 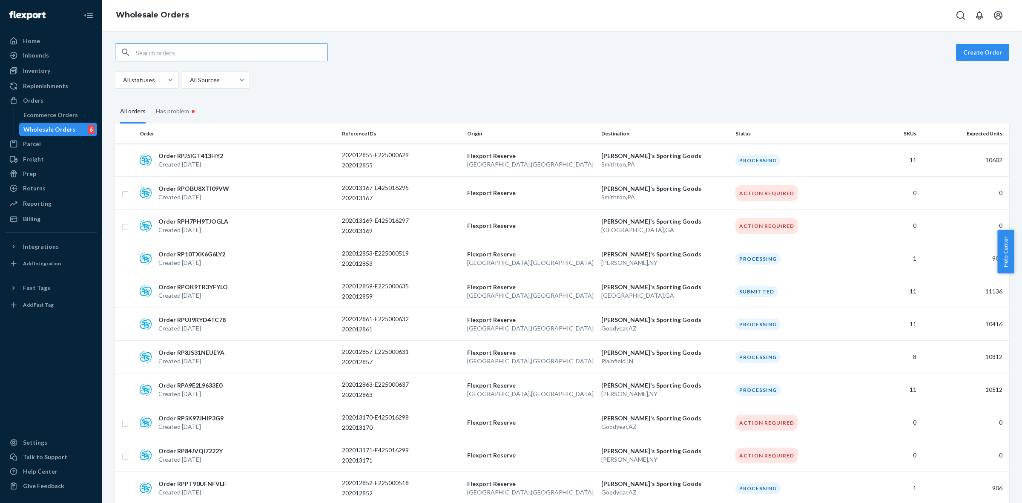 What do you see at coordinates (190, 386) in the screenshot?
I see `p: Order RPA9E2L9633E0` at bounding box center [190, 386].